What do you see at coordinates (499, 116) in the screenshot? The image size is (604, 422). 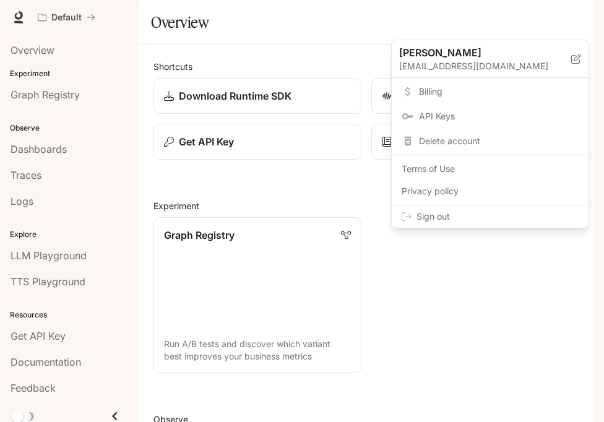 I see `span: API Keys` at bounding box center [499, 116].